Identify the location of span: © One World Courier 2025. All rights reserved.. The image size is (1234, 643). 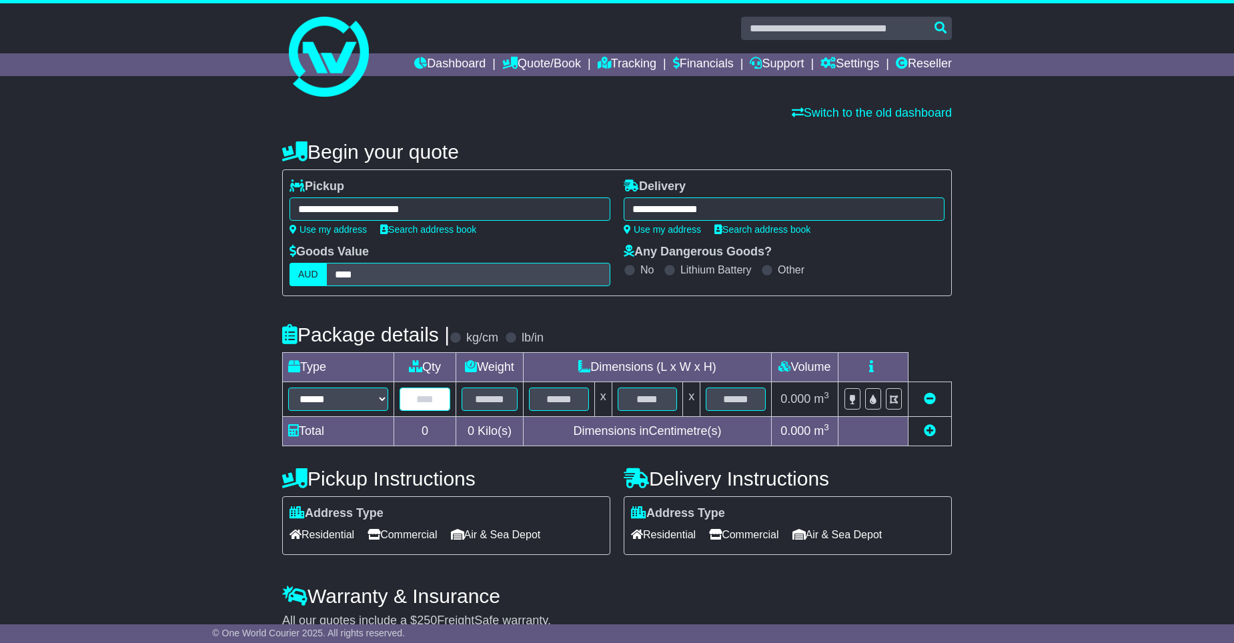
(308, 633).